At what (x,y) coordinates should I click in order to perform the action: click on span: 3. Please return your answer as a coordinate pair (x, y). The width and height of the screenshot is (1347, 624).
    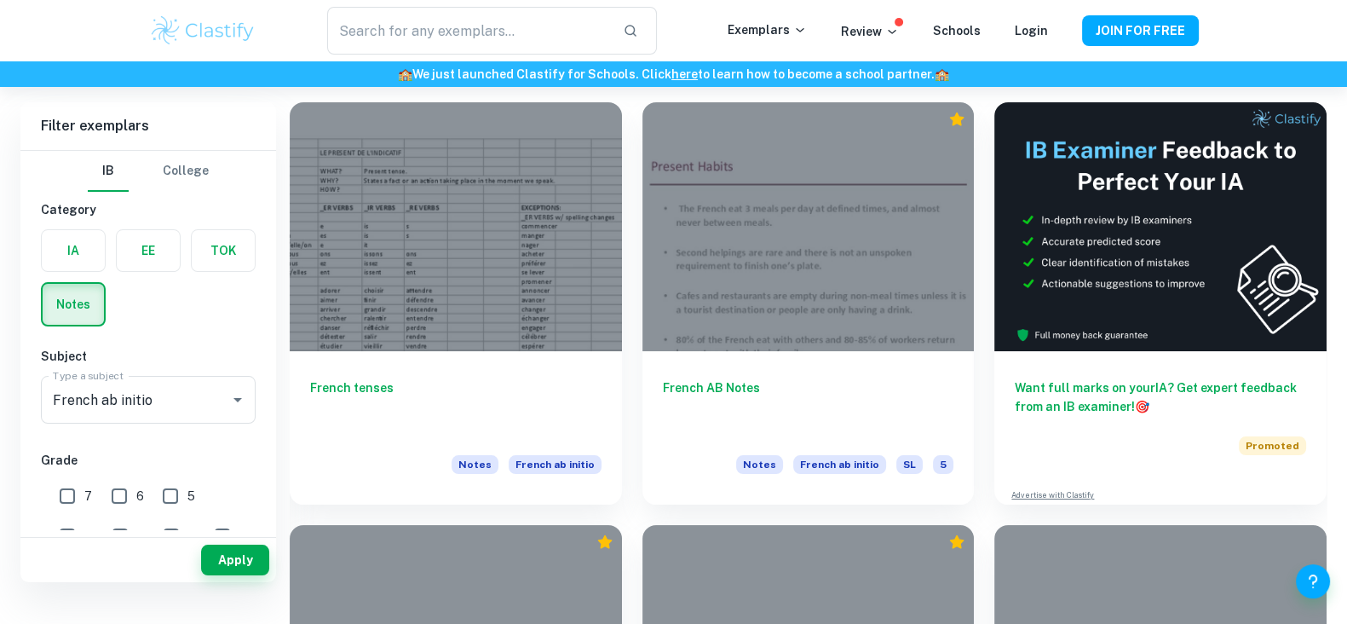
    Looking at the image, I should click on (141, 536).